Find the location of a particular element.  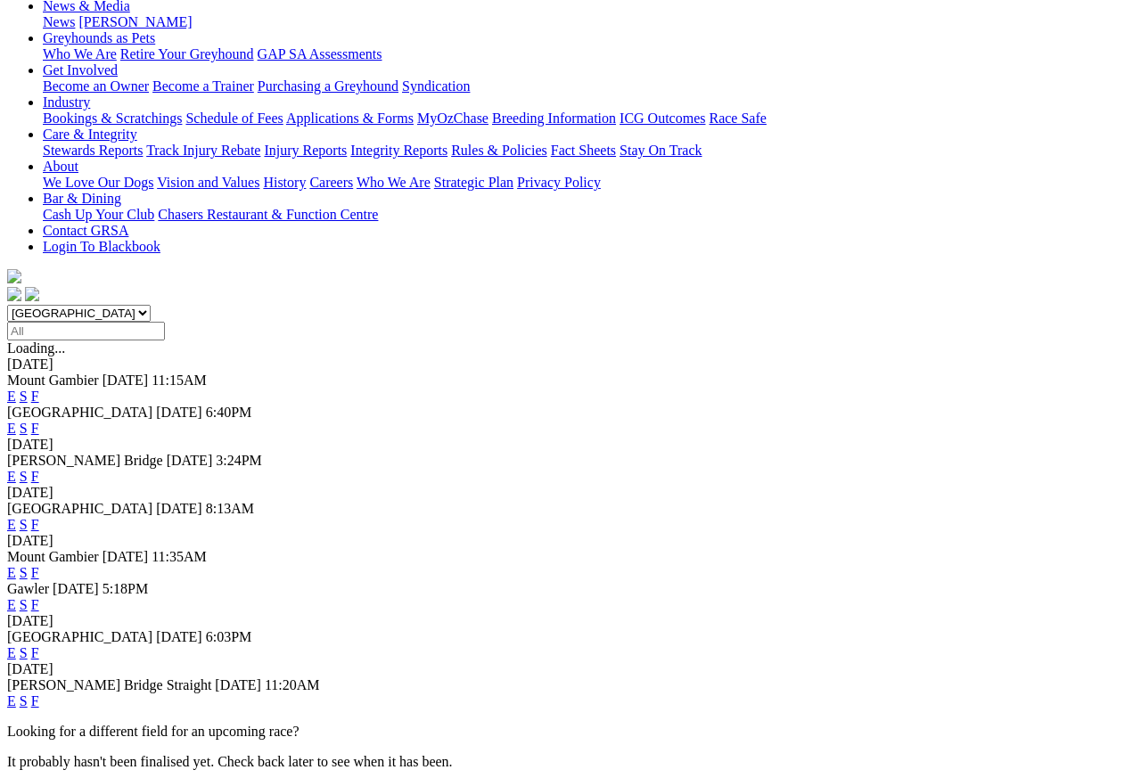

span: Loading... is located at coordinates (36, 347).